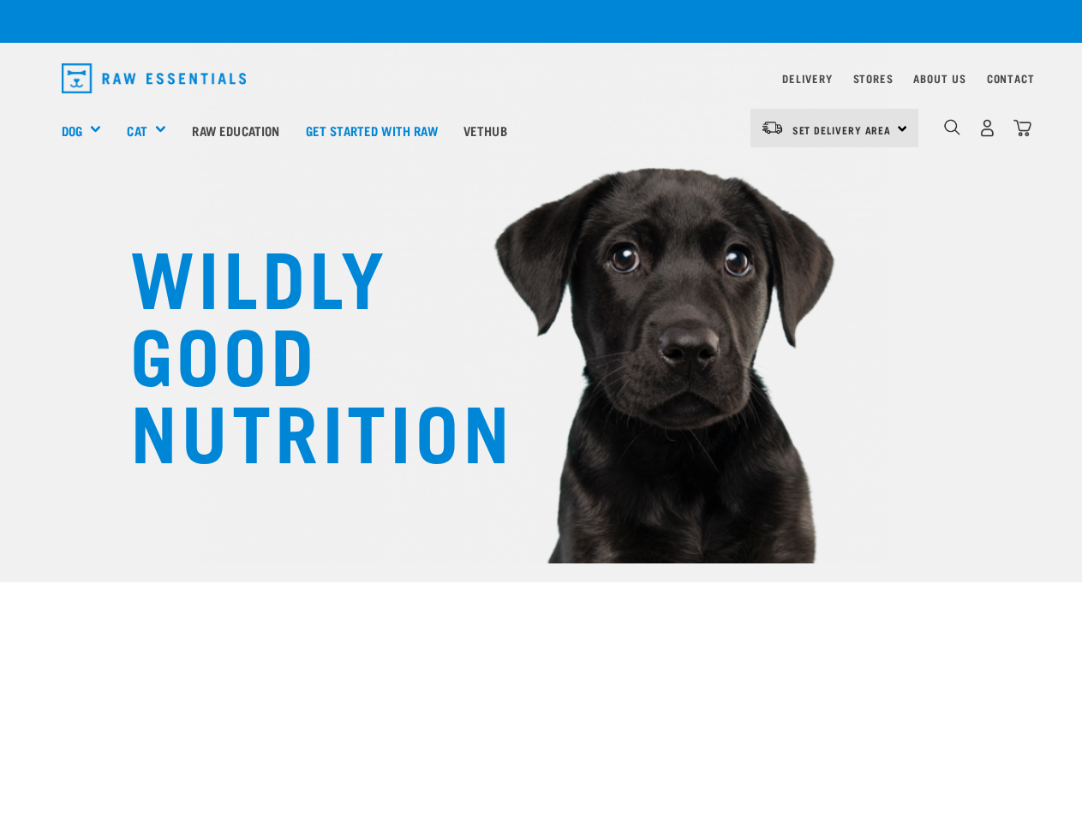  I want to click on span: Set Delivery Area, so click(842, 129).